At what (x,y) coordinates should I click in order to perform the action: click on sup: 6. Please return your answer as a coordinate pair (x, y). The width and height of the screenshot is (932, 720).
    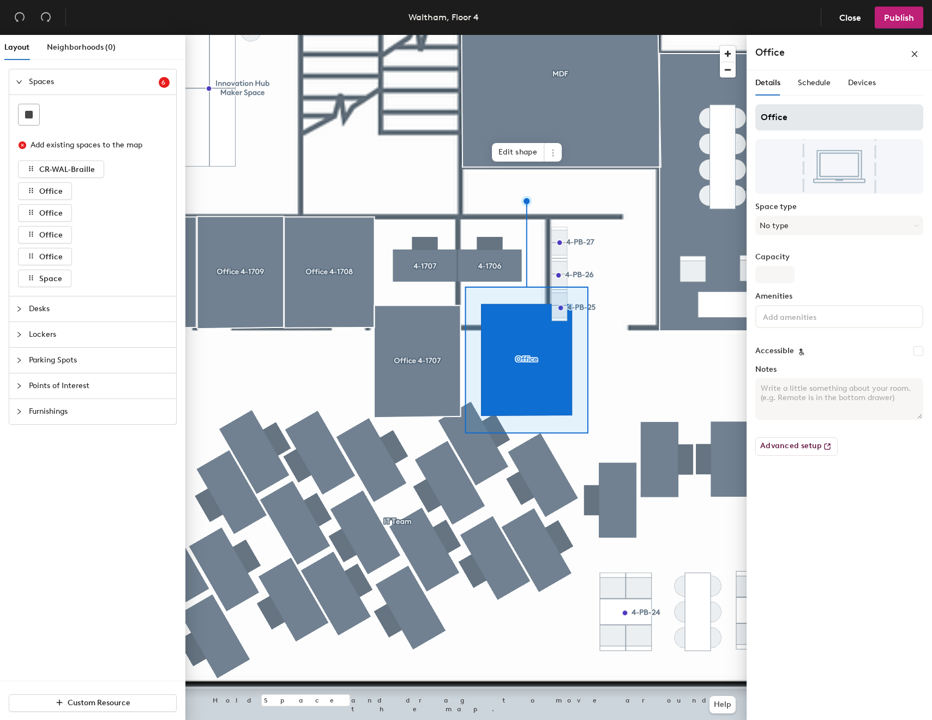
    Looking at the image, I should click on (164, 82).